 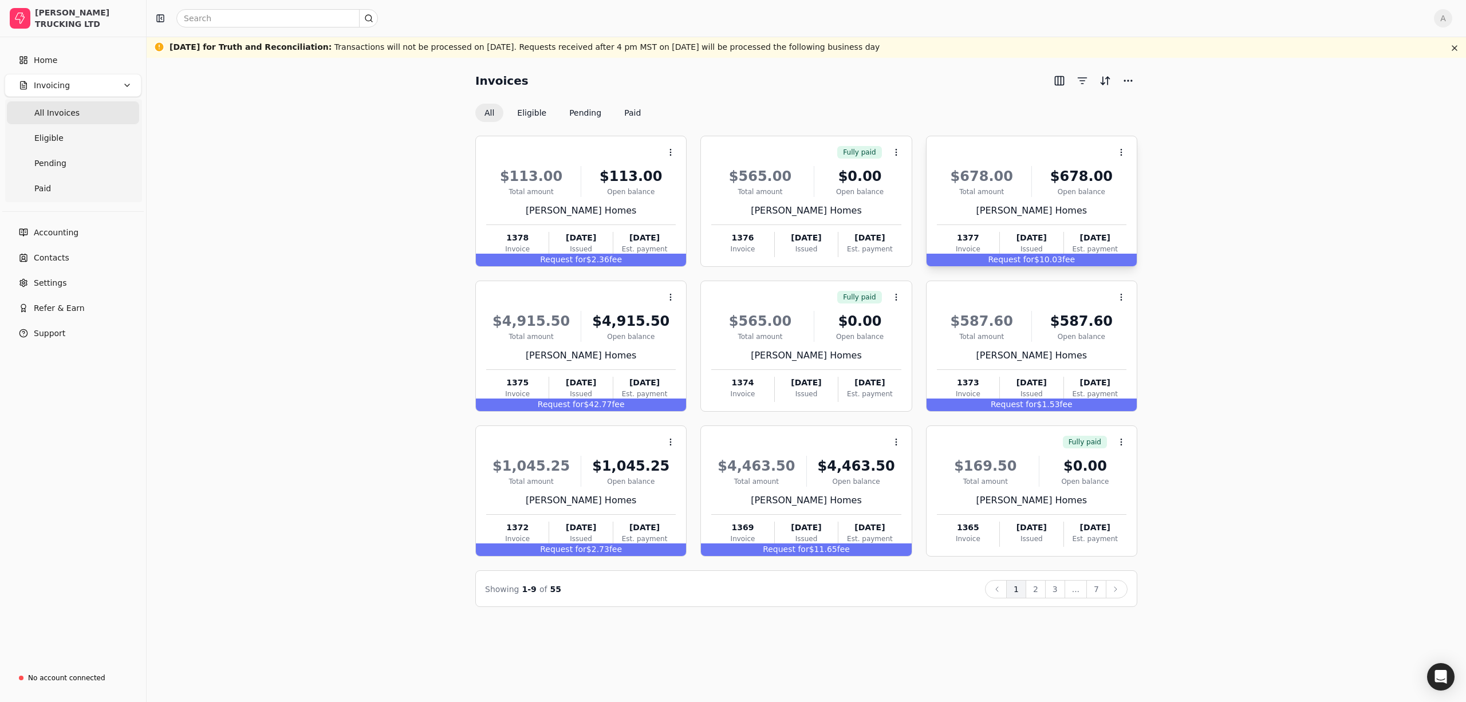 What do you see at coordinates (502, 589) in the screenshot?
I see `span: Showing` at bounding box center [502, 589].